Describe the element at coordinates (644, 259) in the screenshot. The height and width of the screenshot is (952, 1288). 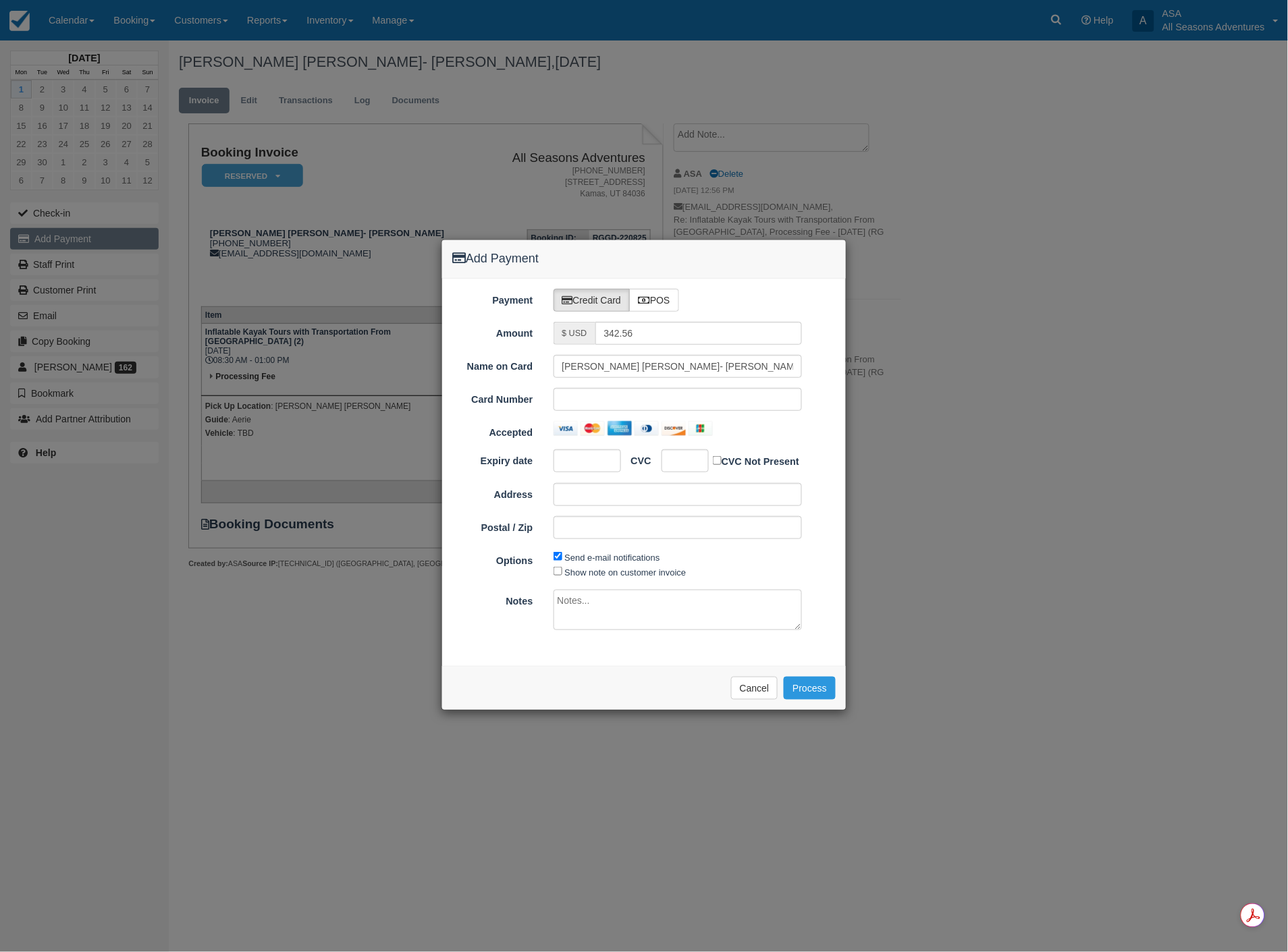
I see `h4: Add Payment` at that location.